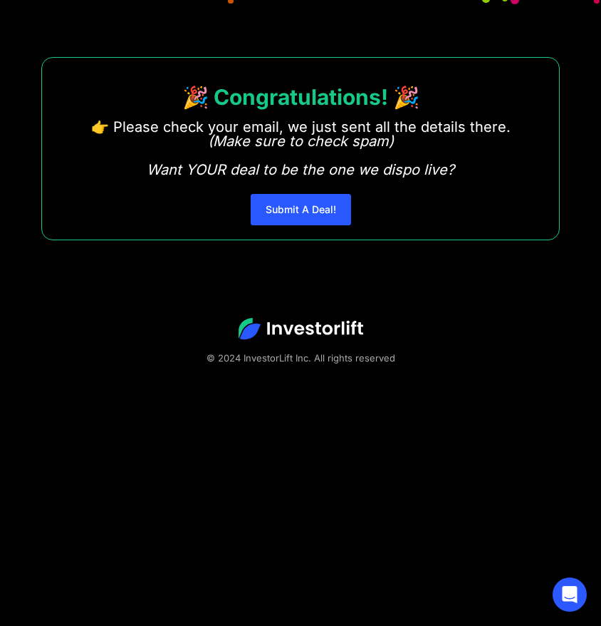 This screenshot has width=601, height=626. I want to click on div: © 2024 InvestorLift Inc. All rights reserved, so click(301, 358).